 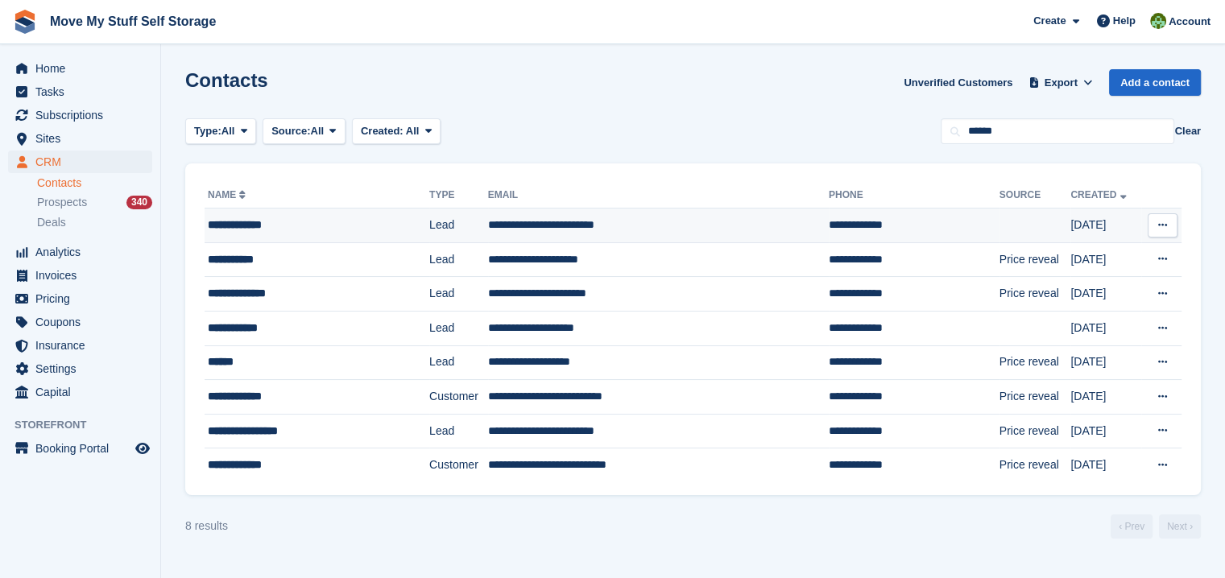 I want to click on span: Account, so click(x=1189, y=22).